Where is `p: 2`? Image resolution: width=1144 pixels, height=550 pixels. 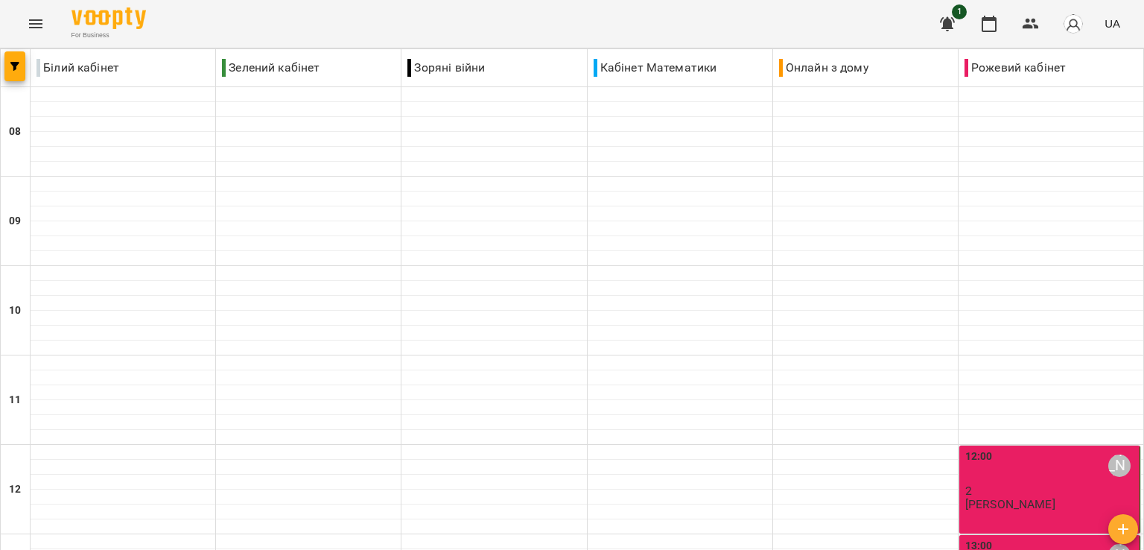
p: 2 is located at coordinates (1051, 490).